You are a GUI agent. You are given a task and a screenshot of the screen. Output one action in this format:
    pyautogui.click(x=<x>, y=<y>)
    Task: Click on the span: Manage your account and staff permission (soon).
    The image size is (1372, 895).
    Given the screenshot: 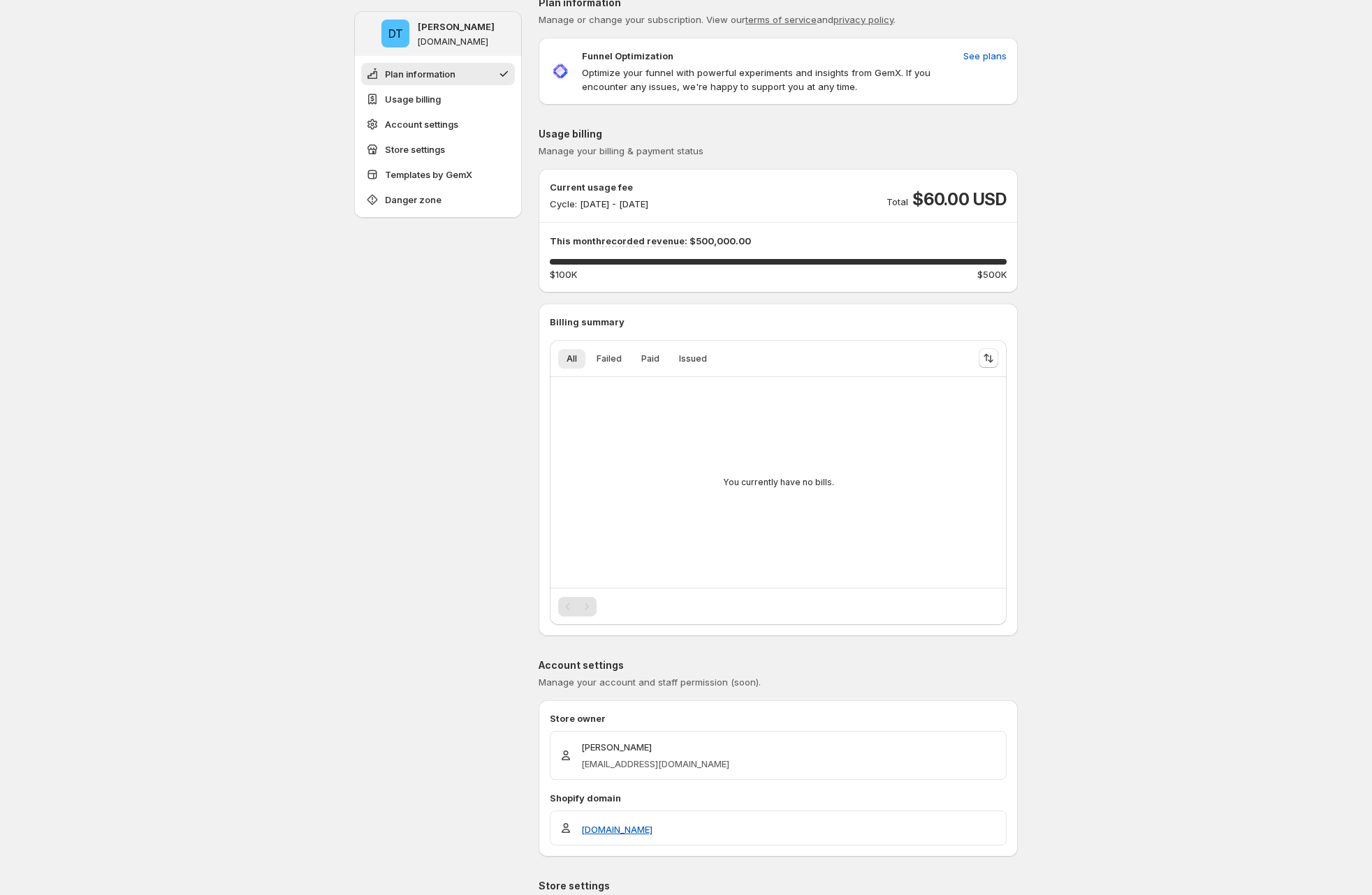 What is the action you would take?
    pyautogui.click(x=649, y=683)
    